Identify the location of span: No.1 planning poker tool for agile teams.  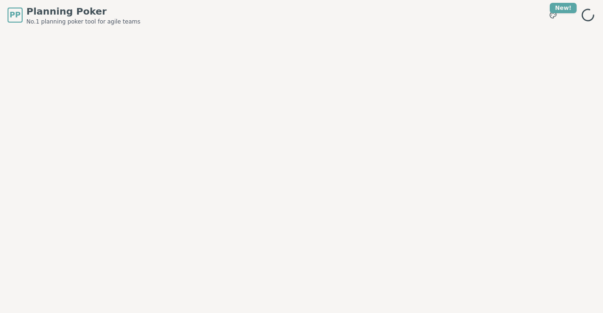
(83, 22).